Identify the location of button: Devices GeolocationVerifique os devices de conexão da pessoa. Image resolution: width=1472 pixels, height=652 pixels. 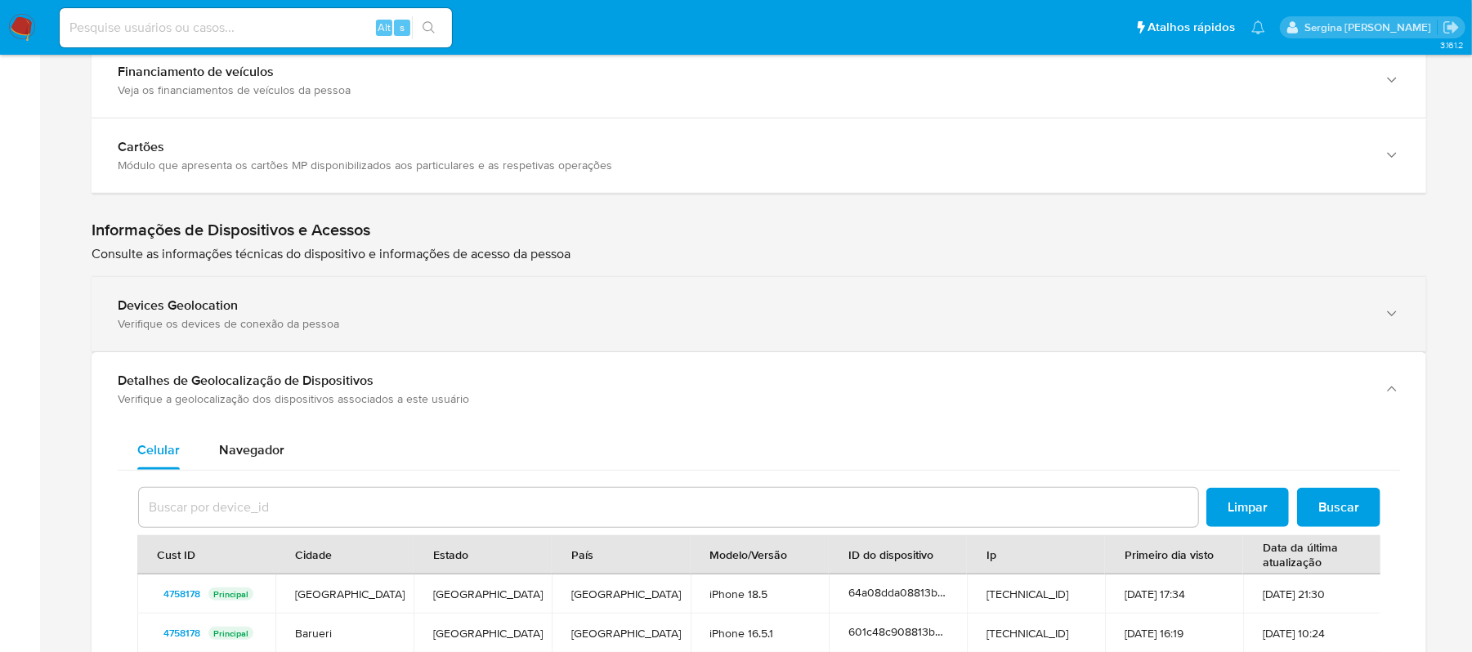
(759, 314).